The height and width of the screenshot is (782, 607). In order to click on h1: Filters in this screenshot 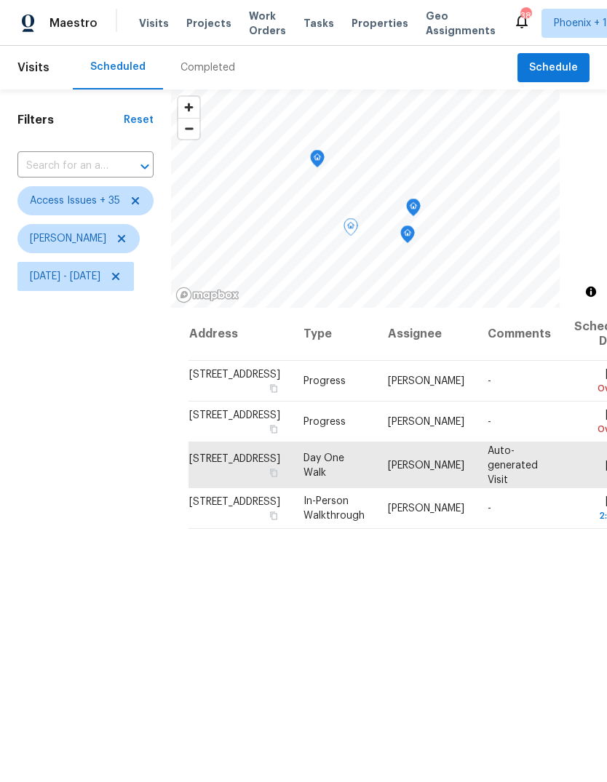, I will do `click(71, 120)`.